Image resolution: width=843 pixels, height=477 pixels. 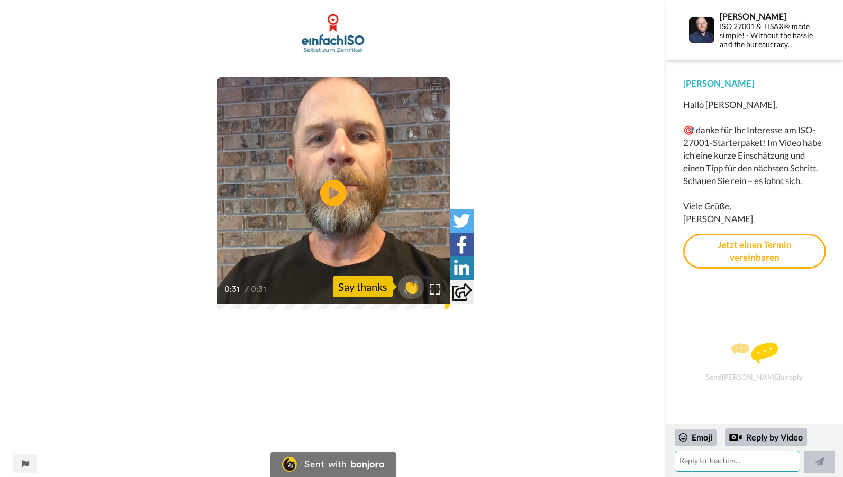 I want to click on img: Profile Image, so click(x=701, y=30).